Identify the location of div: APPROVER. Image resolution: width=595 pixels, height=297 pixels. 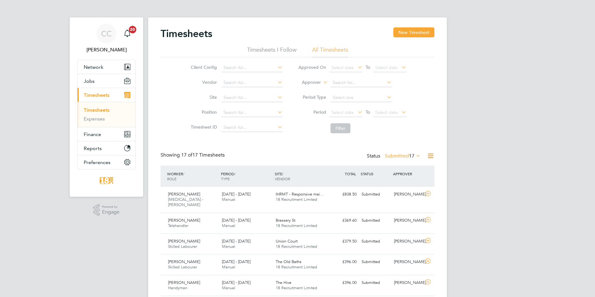
(408, 174).